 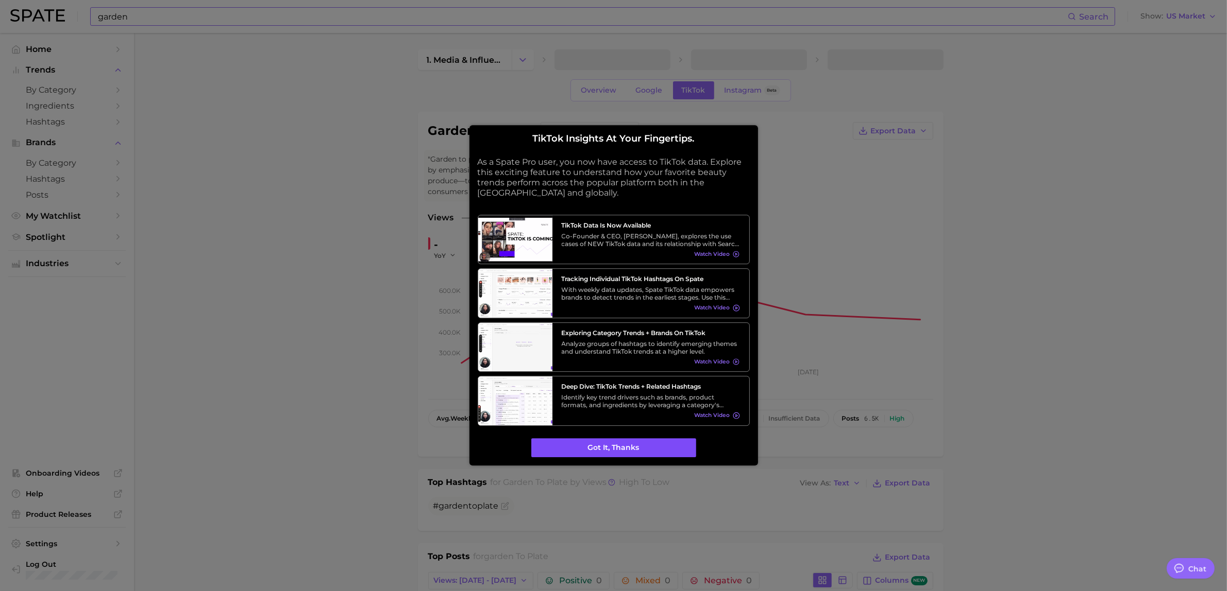 I want to click on a: Deep Dive: TikTok Trends + Related HashtagsIdentify key trend drivers such as brands, product for..., so click(x=614, y=401).